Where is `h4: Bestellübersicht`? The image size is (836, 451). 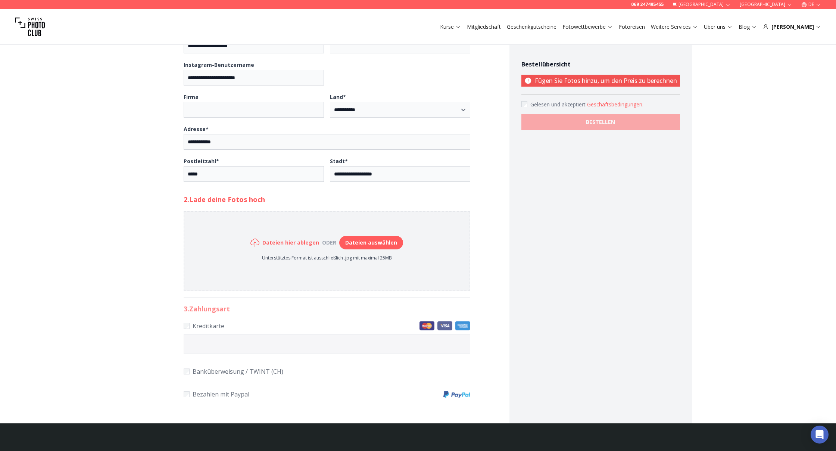 h4: Bestellübersicht is located at coordinates (600, 64).